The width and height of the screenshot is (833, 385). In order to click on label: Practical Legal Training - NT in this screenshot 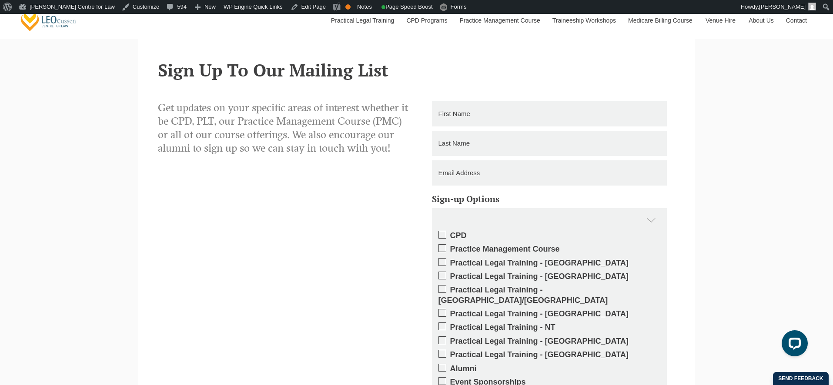, I will do `click(549, 328)`.